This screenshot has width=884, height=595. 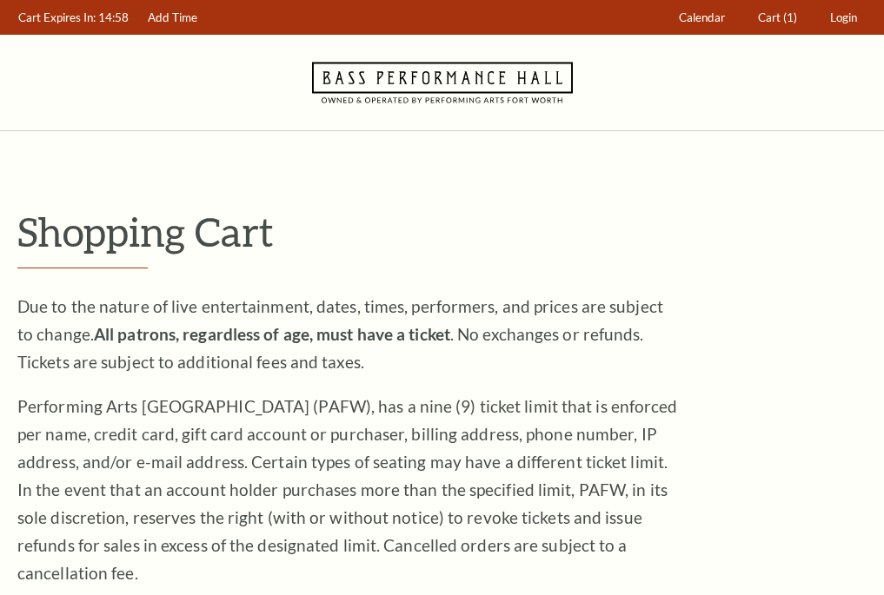 I want to click on strong: All patrons, regardless of age, must have a ticket, so click(x=272, y=334).